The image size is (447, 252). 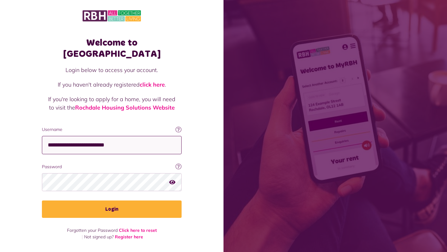 I want to click on img: MyRBH, so click(x=112, y=16).